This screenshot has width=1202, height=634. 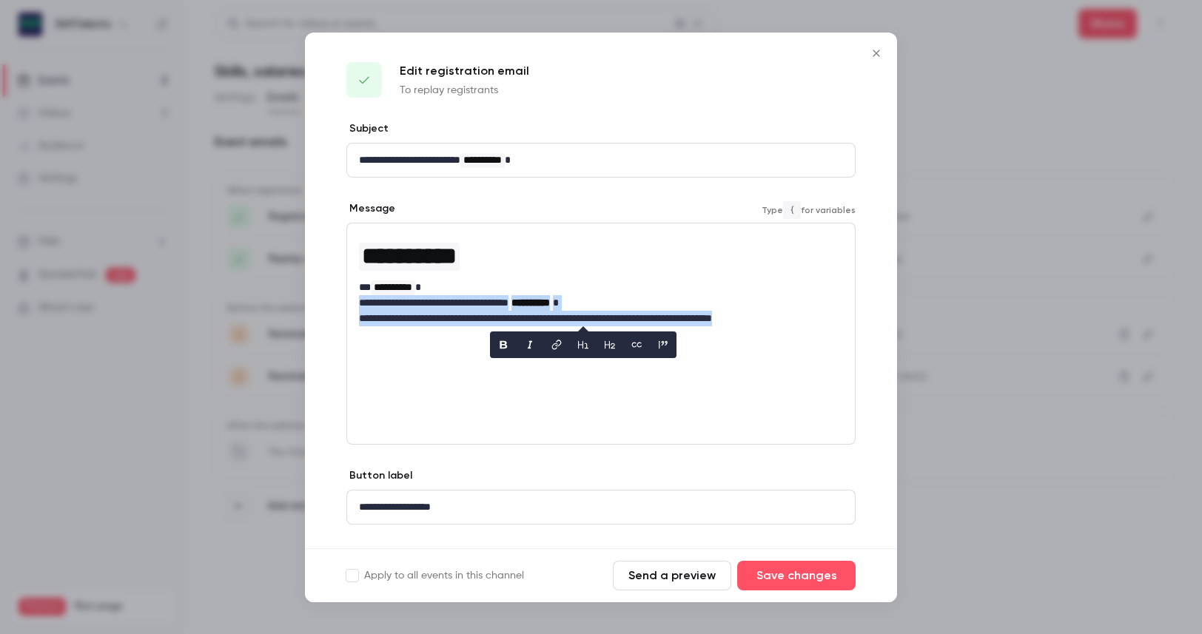 What do you see at coordinates (557, 345) in the screenshot?
I see `button: link` at bounding box center [557, 345].